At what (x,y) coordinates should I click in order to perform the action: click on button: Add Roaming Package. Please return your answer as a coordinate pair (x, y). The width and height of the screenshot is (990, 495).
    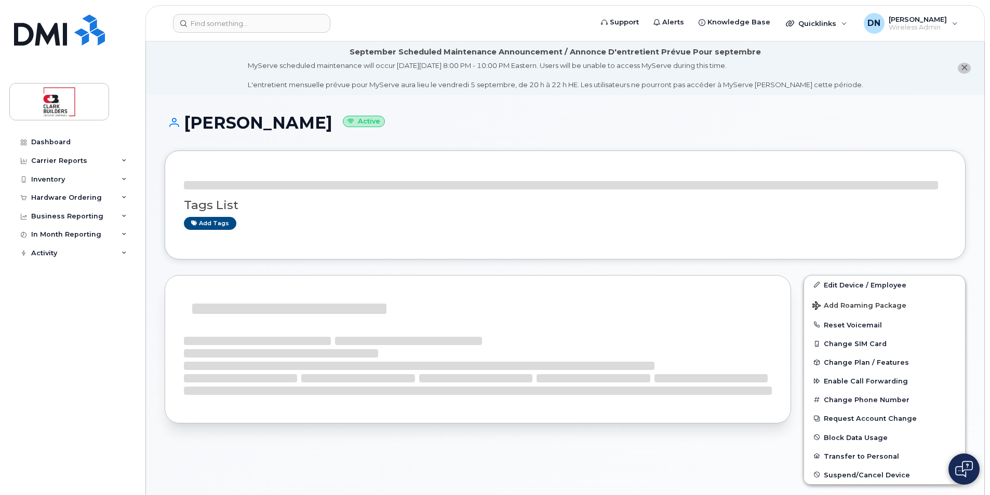
    Looking at the image, I should click on (884, 305).